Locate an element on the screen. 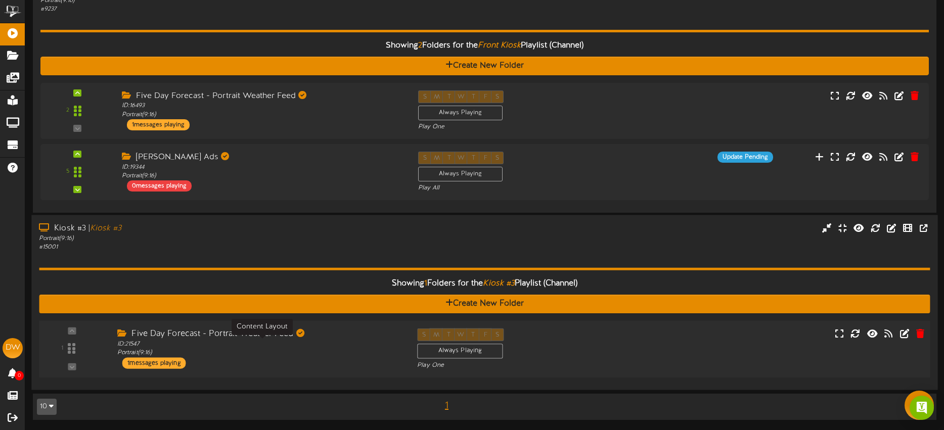 The width and height of the screenshot is (944, 430). div: Open Intercom Messenger is located at coordinates (921, 408).